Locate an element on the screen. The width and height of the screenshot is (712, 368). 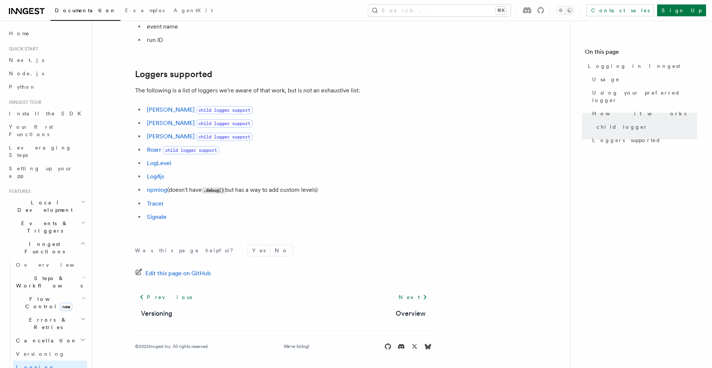
button: Yes is located at coordinates (259, 250).